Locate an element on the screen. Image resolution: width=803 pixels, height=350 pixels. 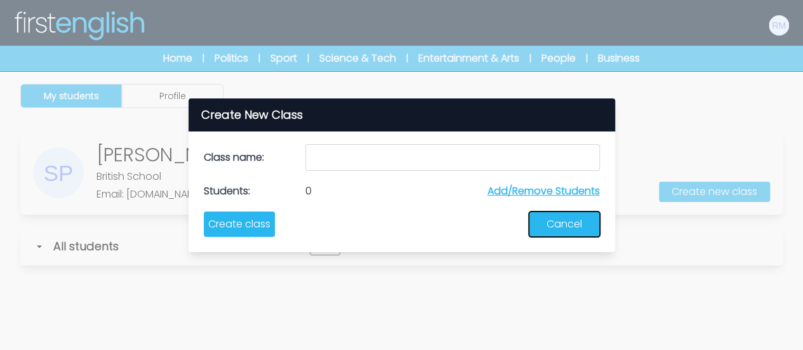
button: Add/Remove Students is located at coordinates (543, 191).